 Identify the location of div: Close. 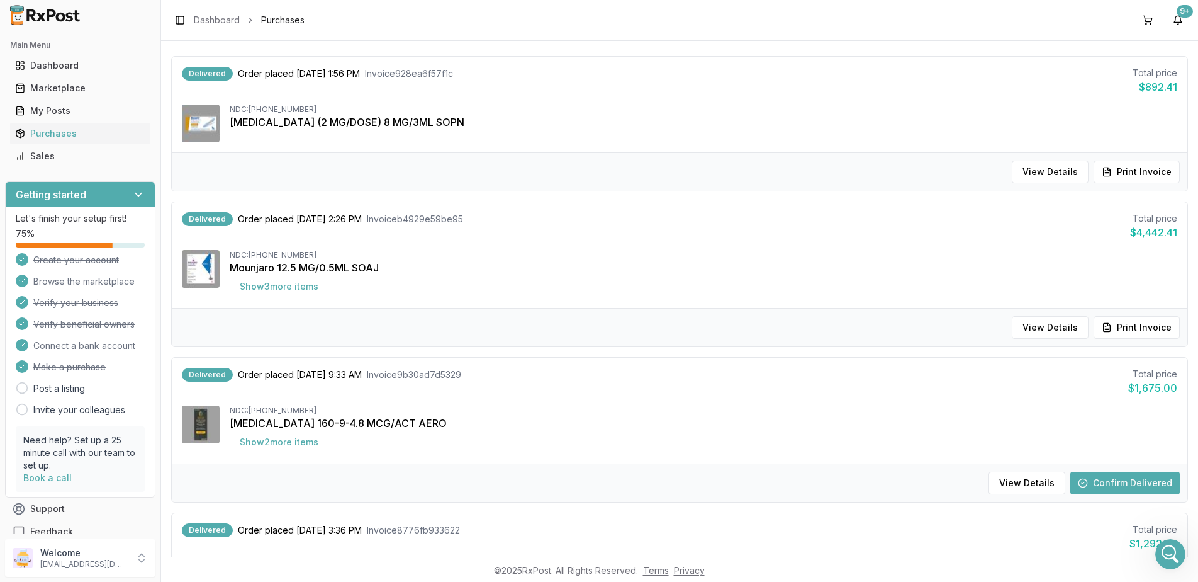
(228, 31).